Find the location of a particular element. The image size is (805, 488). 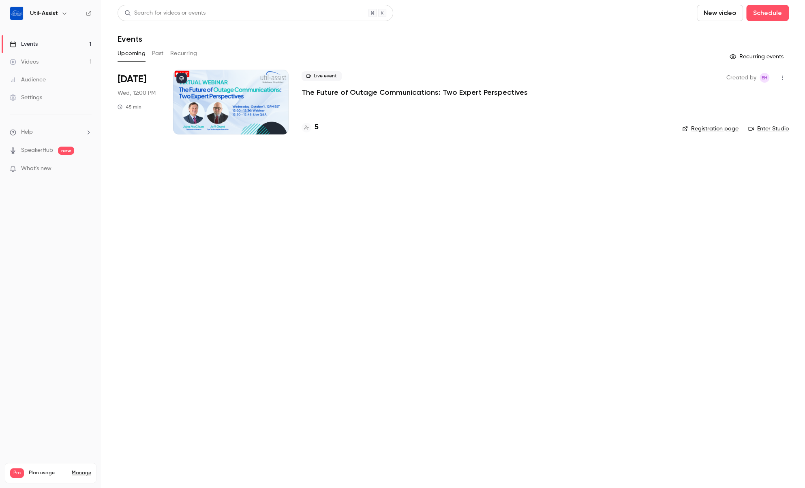

div: 45 min is located at coordinates (129, 107).